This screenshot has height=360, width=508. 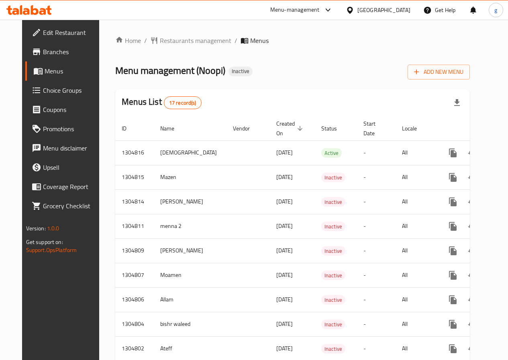 I want to click on a: Restaurants management, so click(x=191, y=41).